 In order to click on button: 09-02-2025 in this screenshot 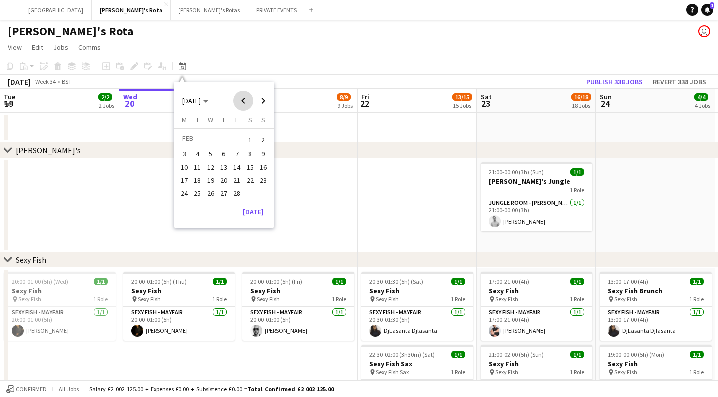, I will do `click(263, 154)`.